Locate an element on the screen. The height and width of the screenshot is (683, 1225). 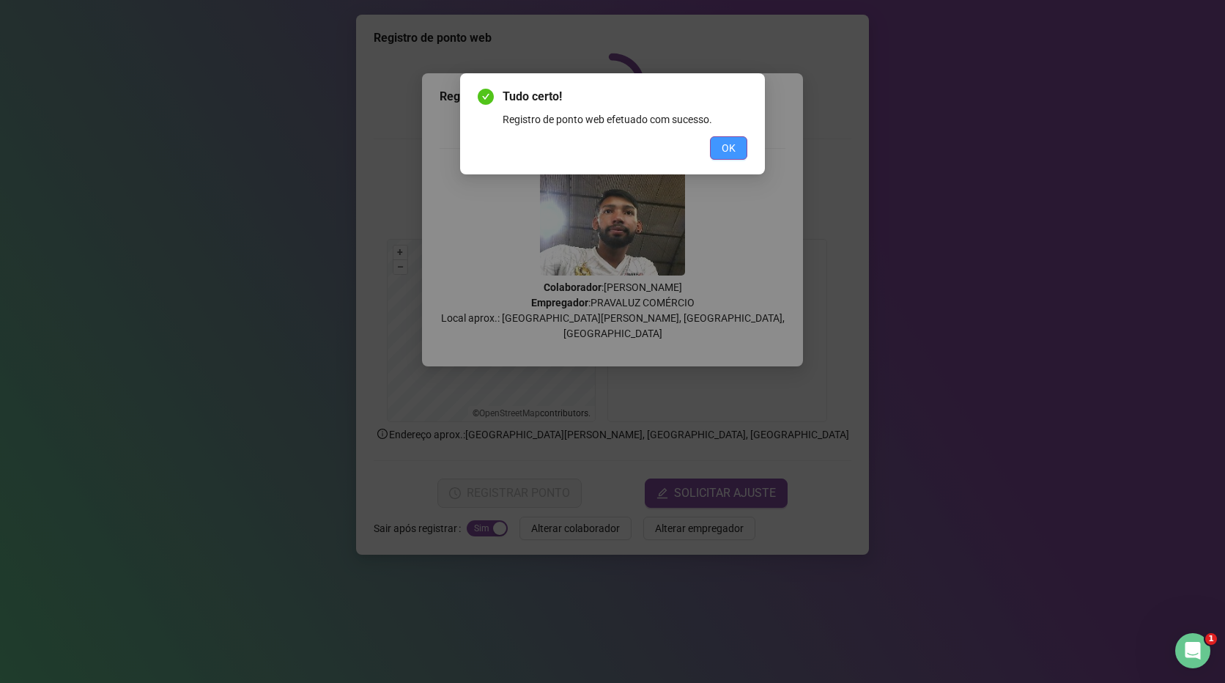
div: Registro de ponto web efetuado com sucesso. is located at coordinates (625, 119).